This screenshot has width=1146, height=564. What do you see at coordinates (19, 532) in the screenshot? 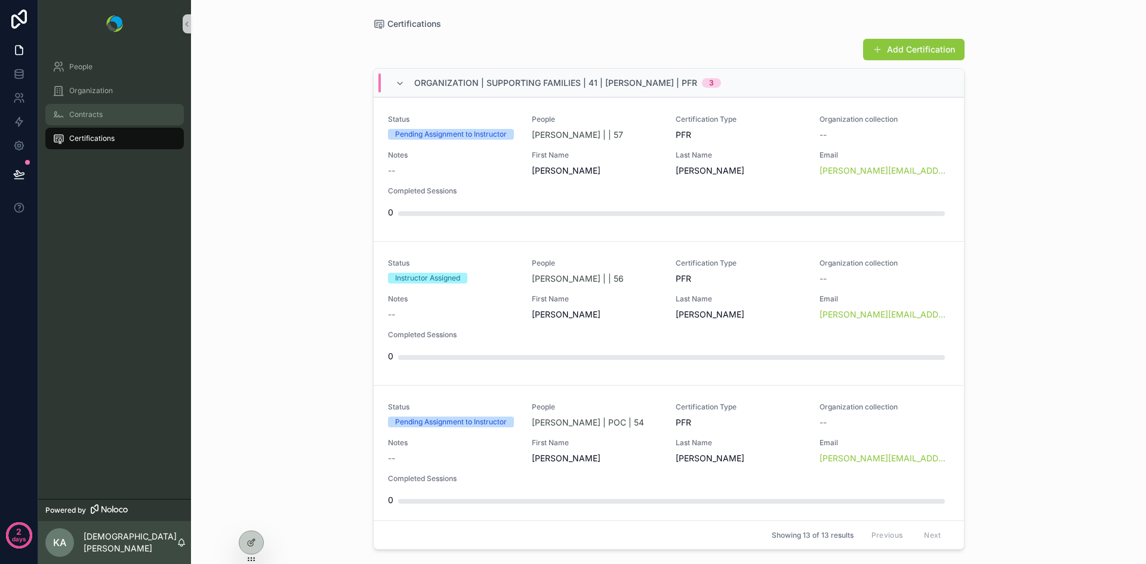
I see `p: 2` at bounding box center [19, 532].